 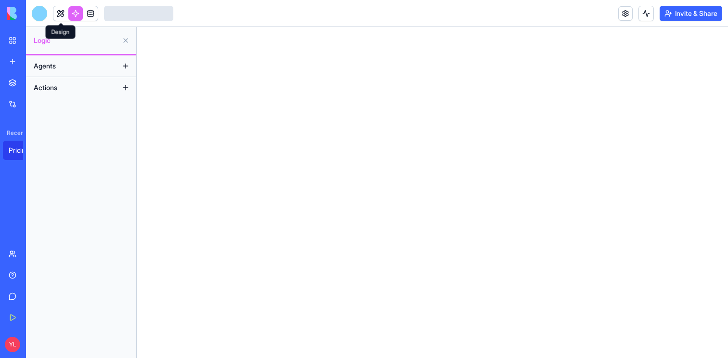 I want to click on span: Recent, so click(x=13, y=133).